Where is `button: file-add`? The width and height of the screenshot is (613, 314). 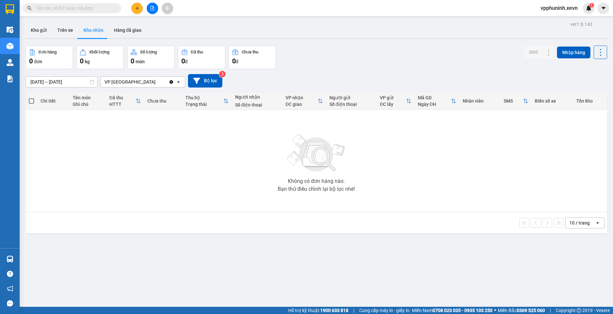
button: file-add is located at coordinates (152, 8).